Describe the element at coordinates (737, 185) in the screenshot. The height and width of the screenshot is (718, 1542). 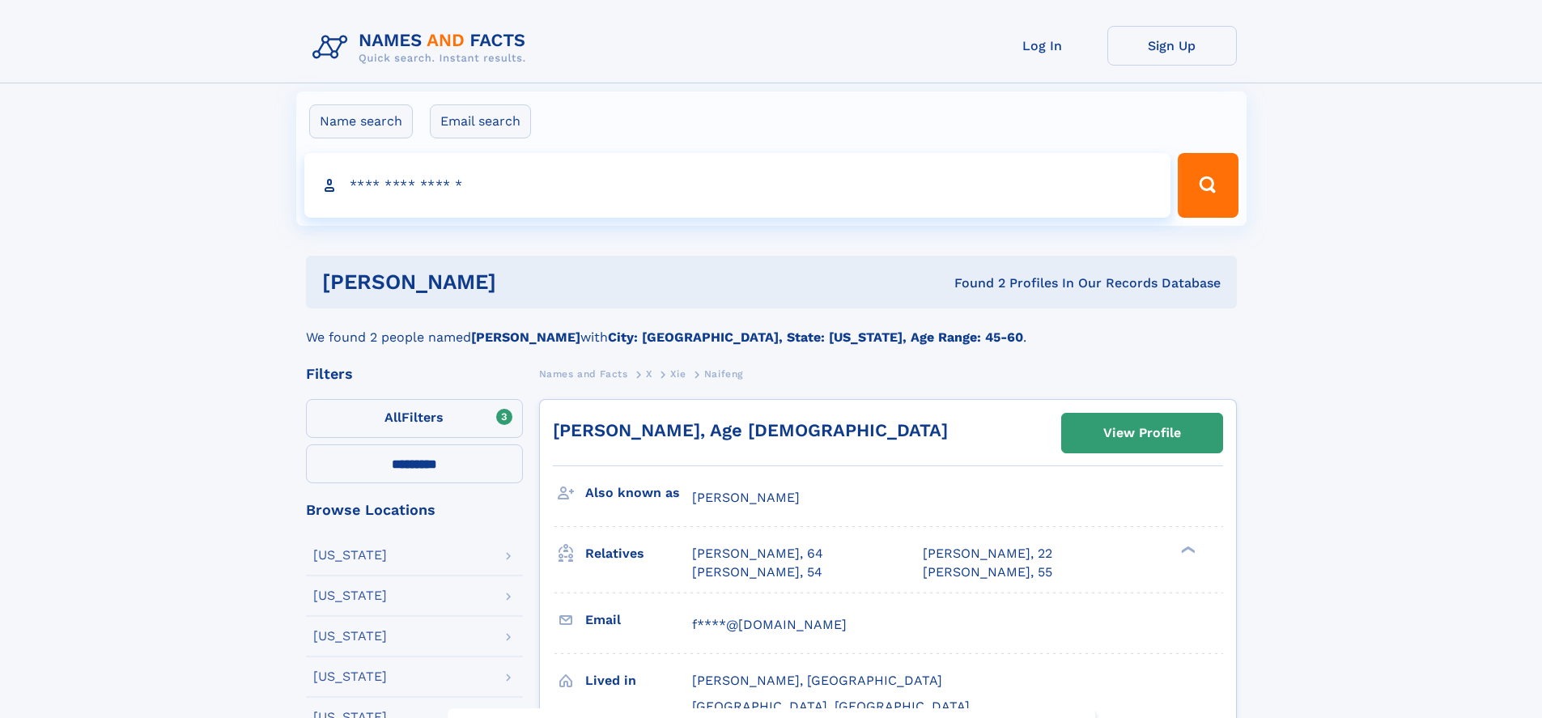
I see `input: search input` at that location.